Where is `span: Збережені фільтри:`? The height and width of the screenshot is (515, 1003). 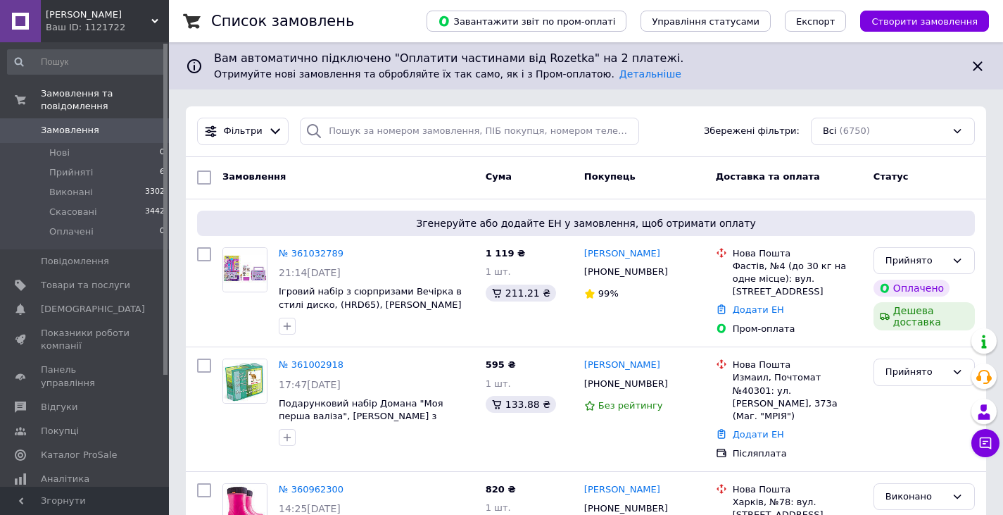 span: Збережені фільтри: is located at coordinates (752, 131).